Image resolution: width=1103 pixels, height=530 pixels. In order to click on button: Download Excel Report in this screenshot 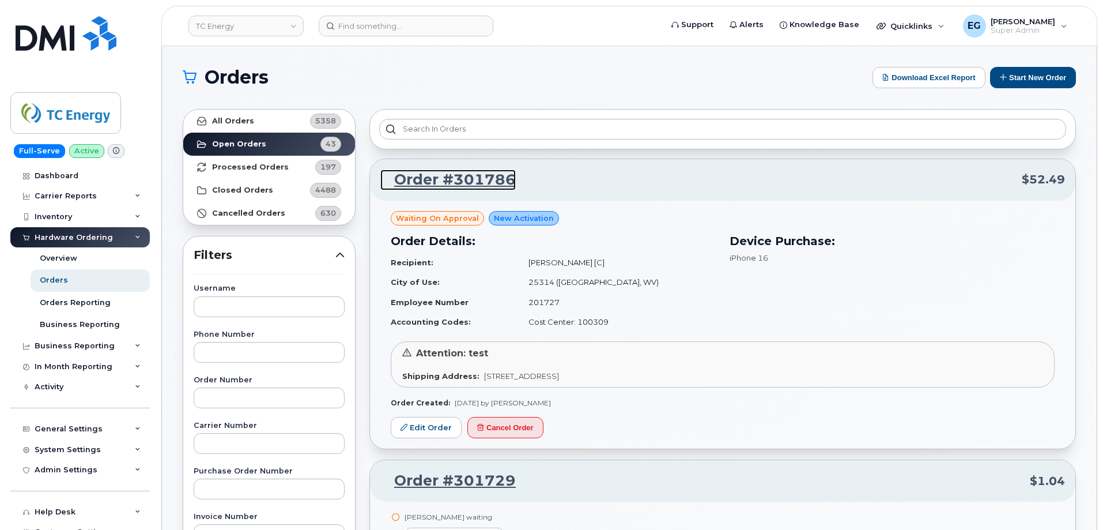, I will do `click(929, 77)`.